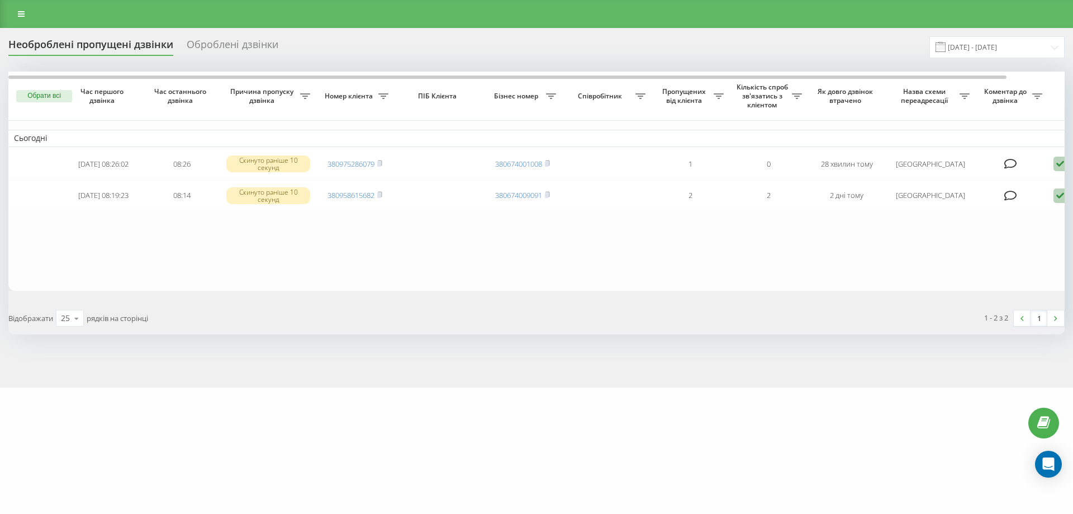 This screenshot has width=1073, height=514. What do you see at coordinates (847, 96) in the screenshot?
I see `span: Як довго дзвінок втрачено` at bounding box center [847, 96].